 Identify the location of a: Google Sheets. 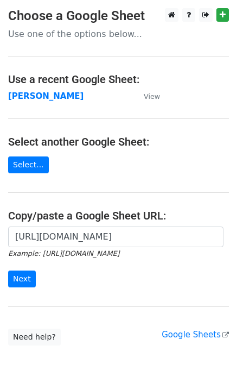
(196, 335).